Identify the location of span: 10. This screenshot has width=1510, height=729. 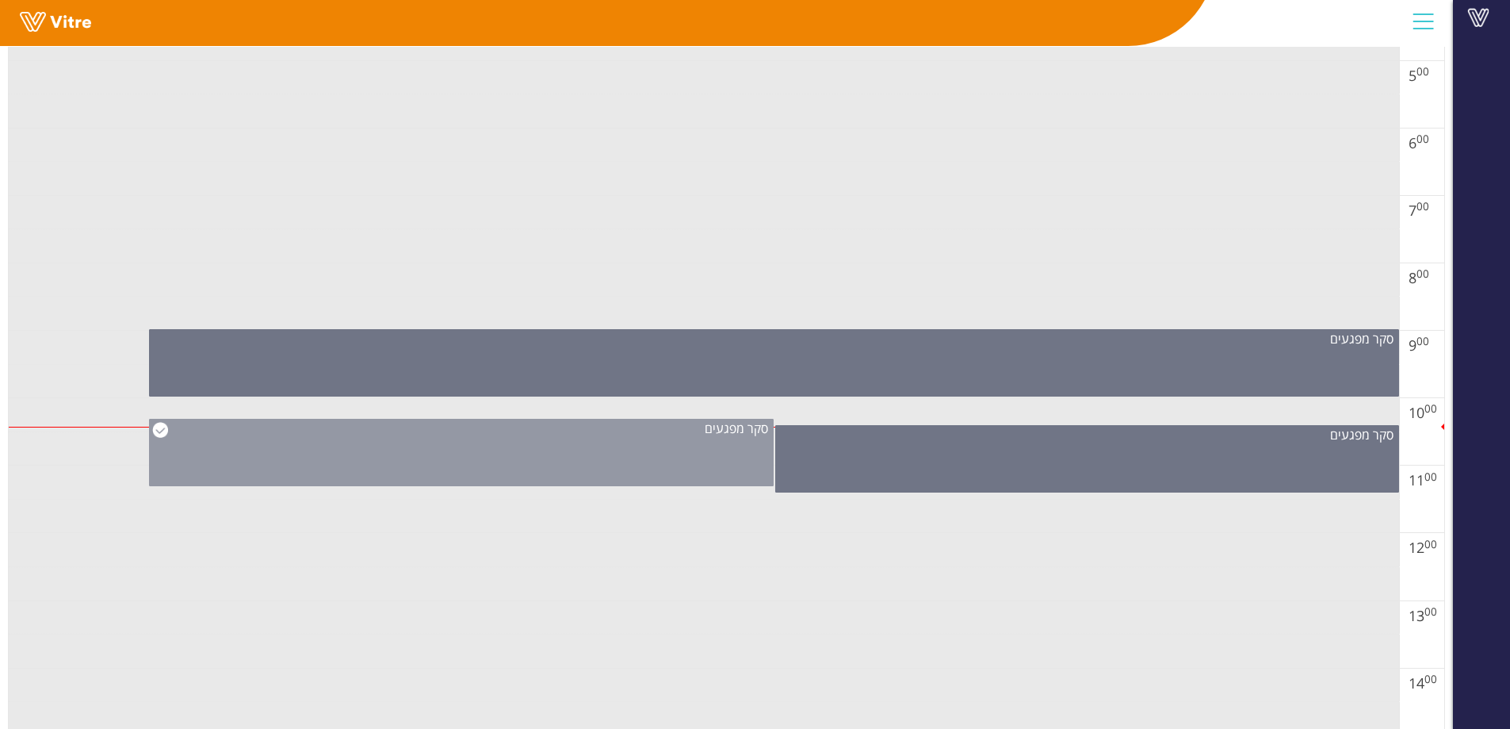
(1417, 412).